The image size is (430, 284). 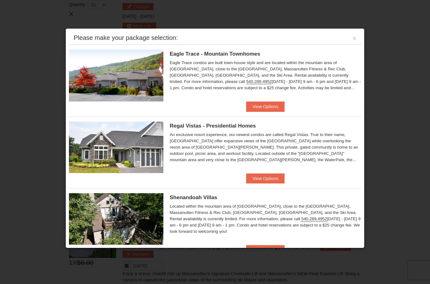 I want to click on img: 19218991-1-902409a9.jpg, so click(x=116, y=148).